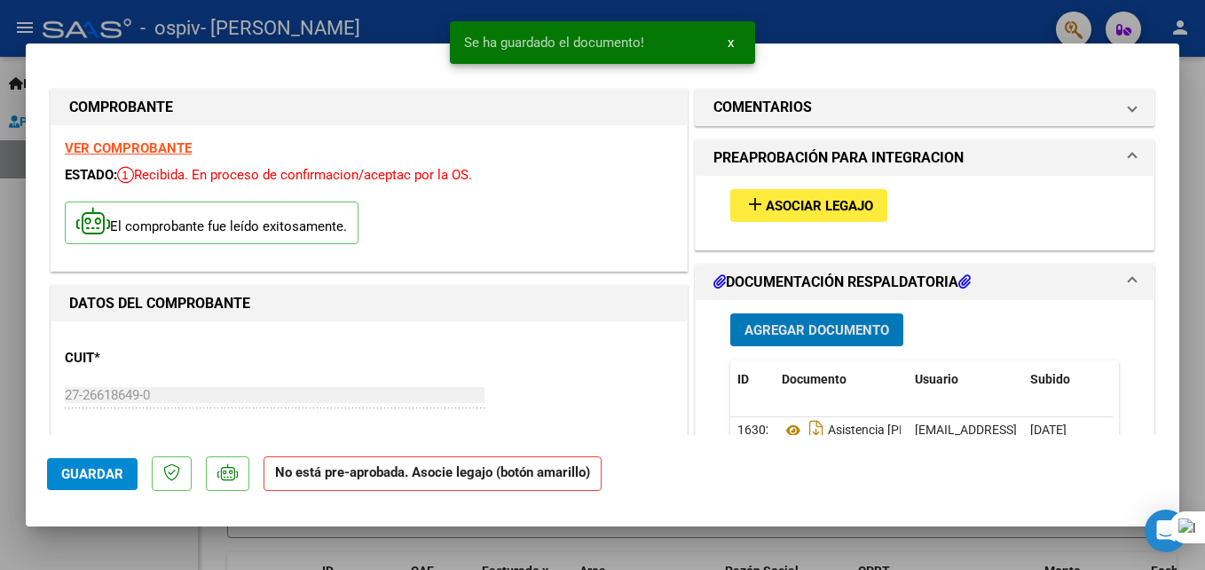 The width and height of the screenshot is (1205, 570). Describe the element at coordinates (160, 303) in the screenshot. I see `strong: DATOS DEL COMPROBANTE` at that location.